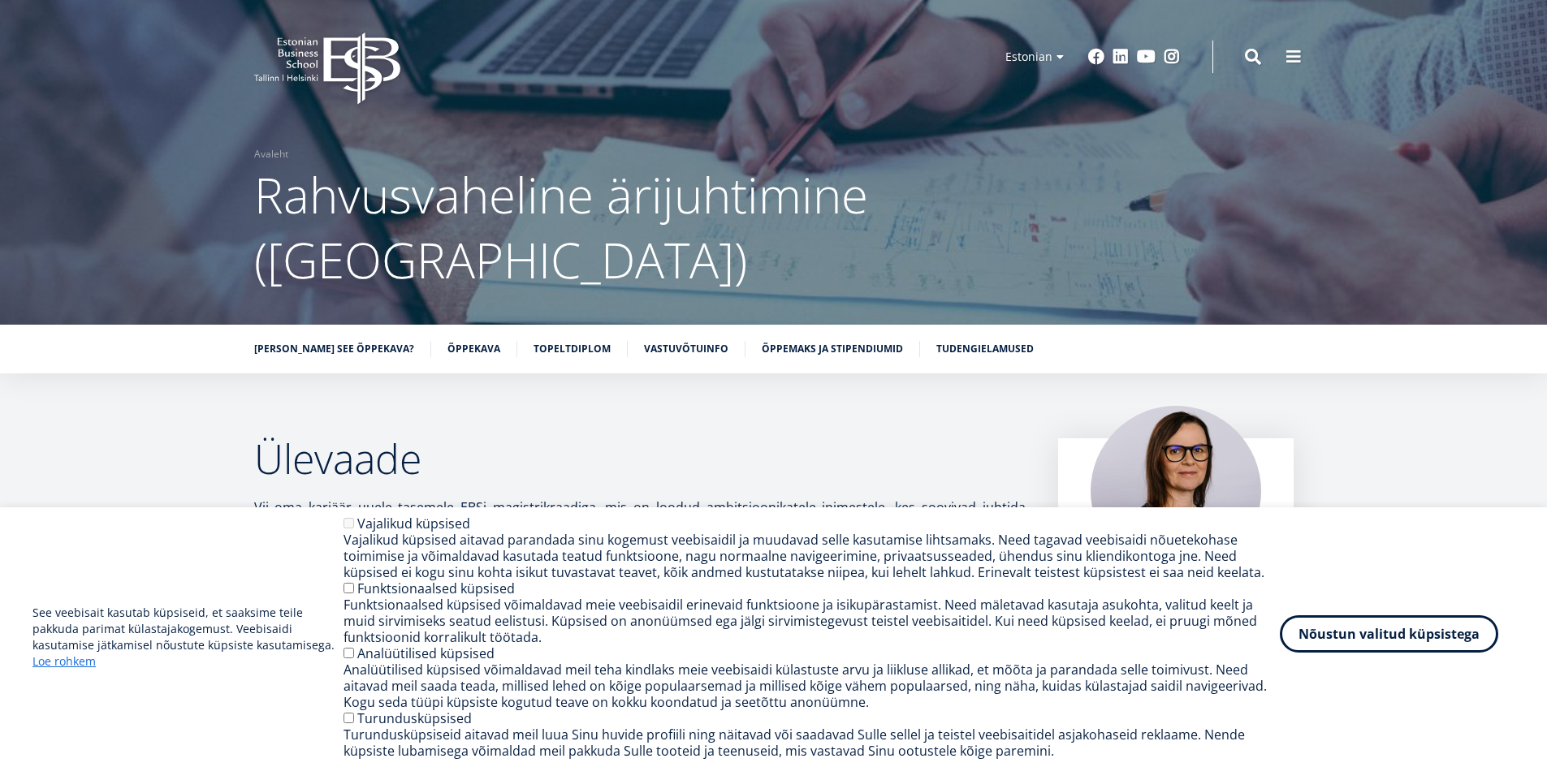  I want to click on div: Funktsionaalsed küpsised võimaldavad meie veebisaidil erinevaid funktsioone ja isikupärastamist. ..., so click(811, 621).